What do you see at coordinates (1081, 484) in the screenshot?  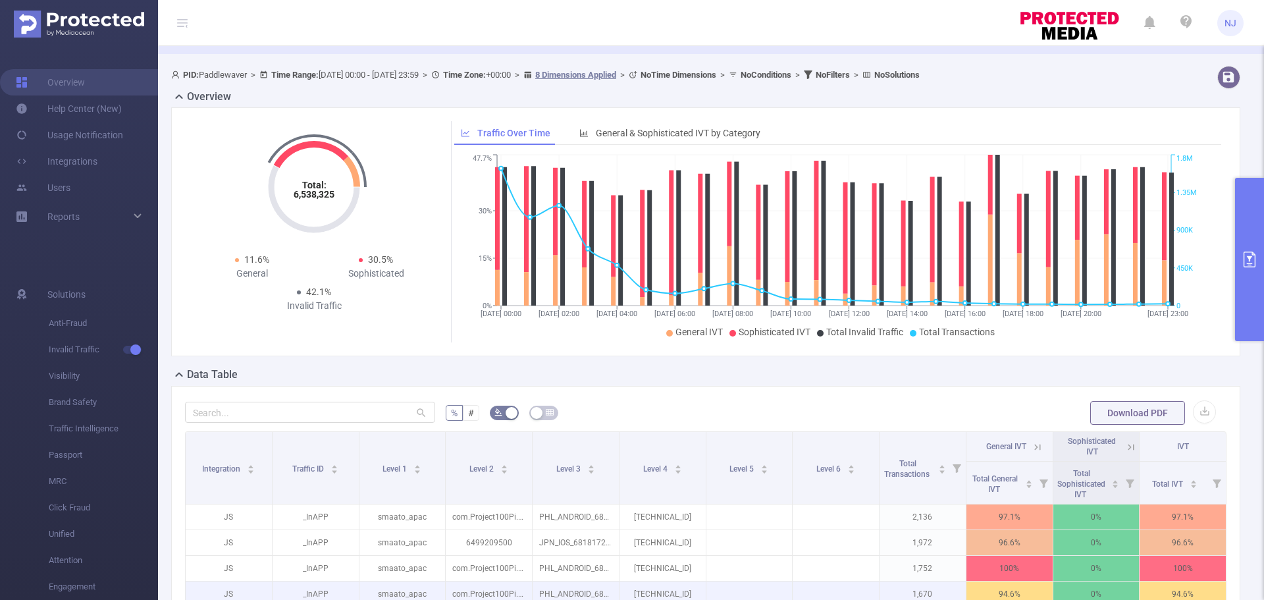 I see `span: Total Sophisticated IVT` at bounding box center [1081, 484].